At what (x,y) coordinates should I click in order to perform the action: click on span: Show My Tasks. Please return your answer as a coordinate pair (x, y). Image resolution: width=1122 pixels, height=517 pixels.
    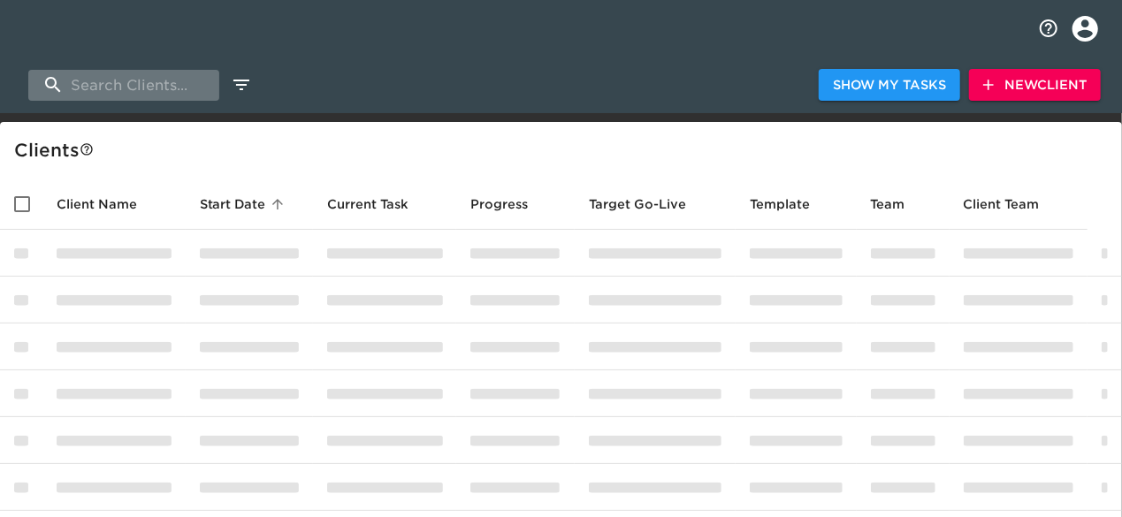
    Looking at the image, I should click on (889, 85).